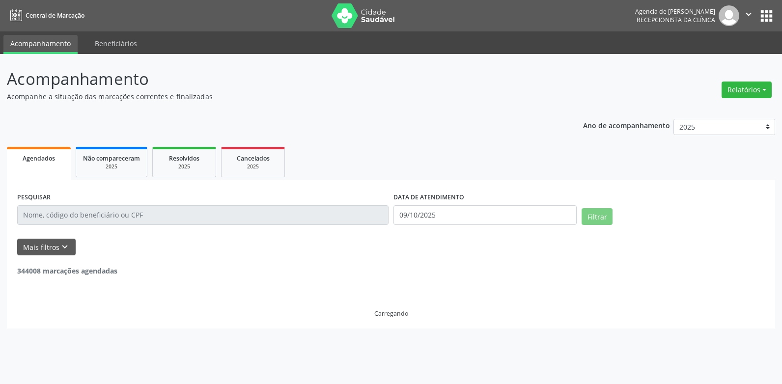 This screenshot has height=384, width=782. I want to click on a: Beneficiários, so click(116, 43).